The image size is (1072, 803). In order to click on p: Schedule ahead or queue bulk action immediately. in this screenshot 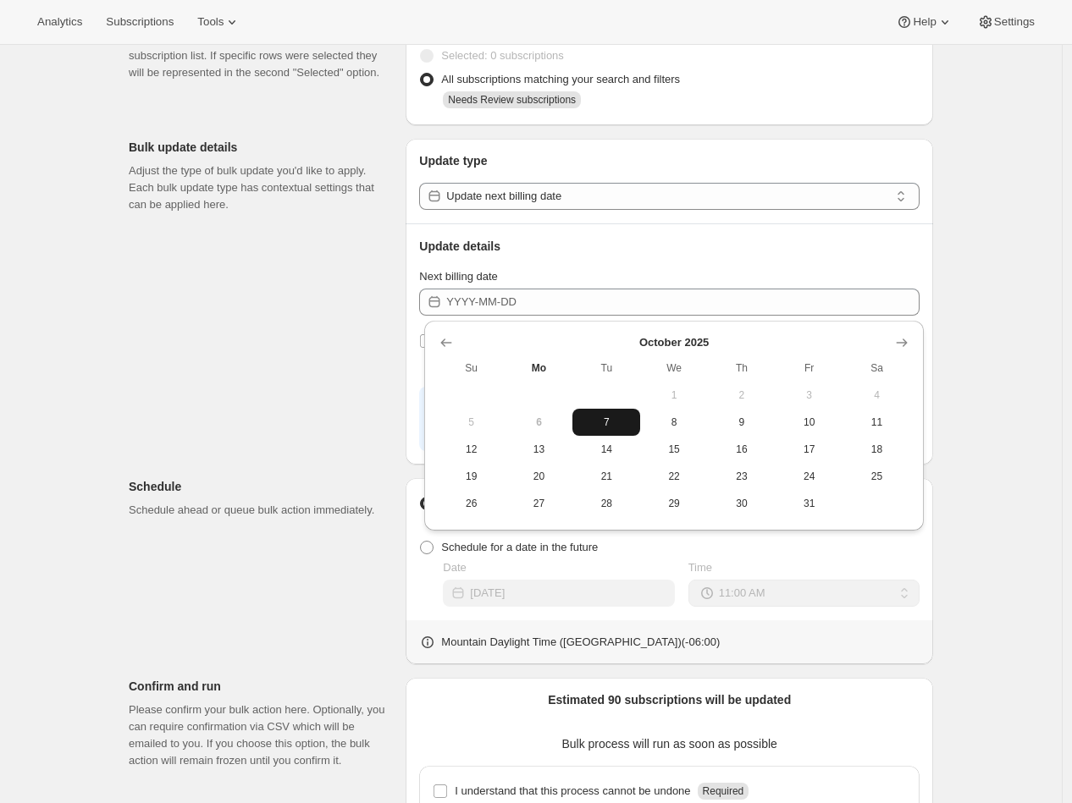, I will do `click(260, 511)`.